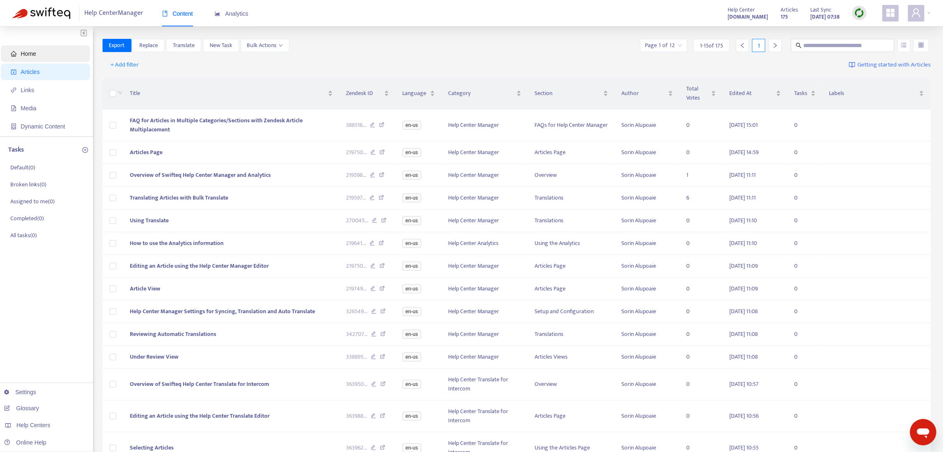  What do you see at coordinates (789, 10) in the screenshot?
I see `span: Articles` at bounding box center [789, 10].